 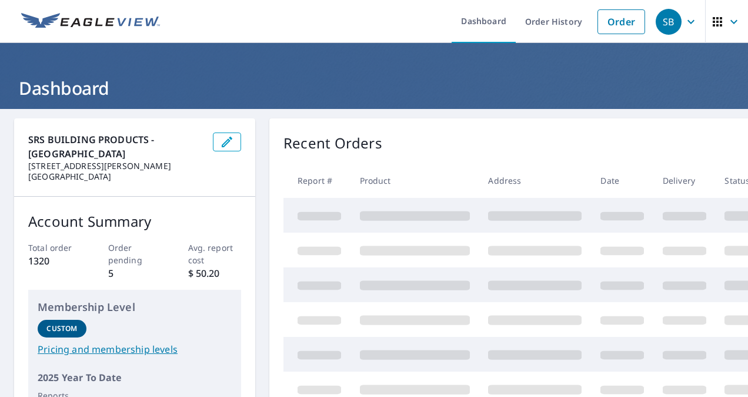 What do you see at coordinates (333, 143) in the screenshot?
I see `p: Recent Orders` at bounding box center [333, 143].